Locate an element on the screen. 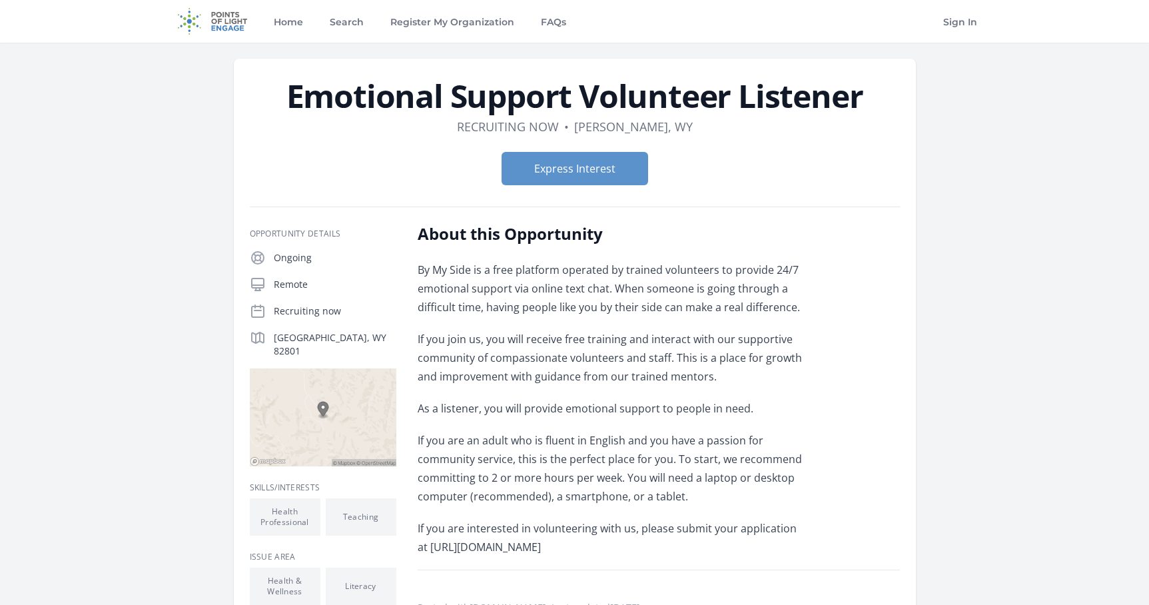 The width and height of the screenshot is (1149, 605). dd: Recruiting now is located at coordinates (508, 127).